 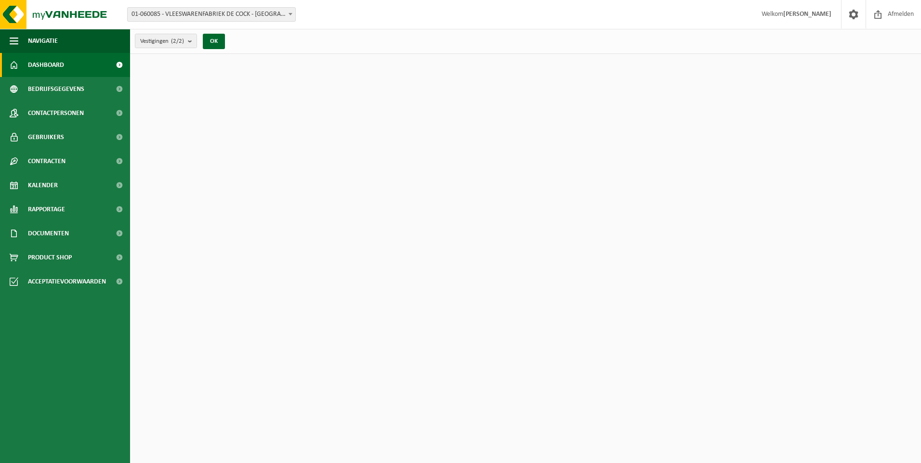 I want to click on span: Product Shop, so click(x=50, y=258).